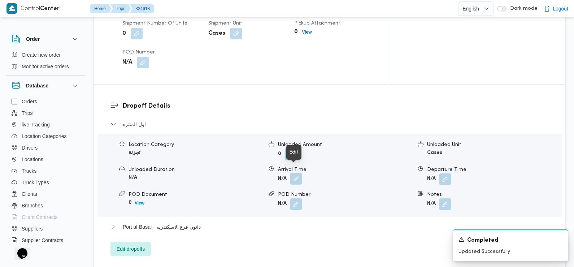 The image size is (574, 267). I want to click on span: Locations, so click(32, 159).